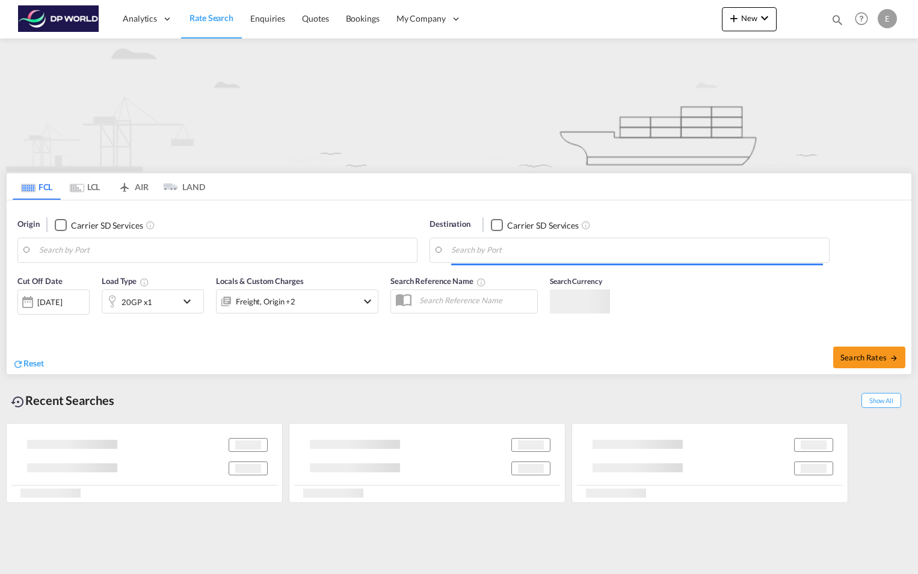  What do you see at coordinates (153, 301) in the screenshot?
I see `div: 20GP x1icon-chevron-down` at bounding box center [153, 301].